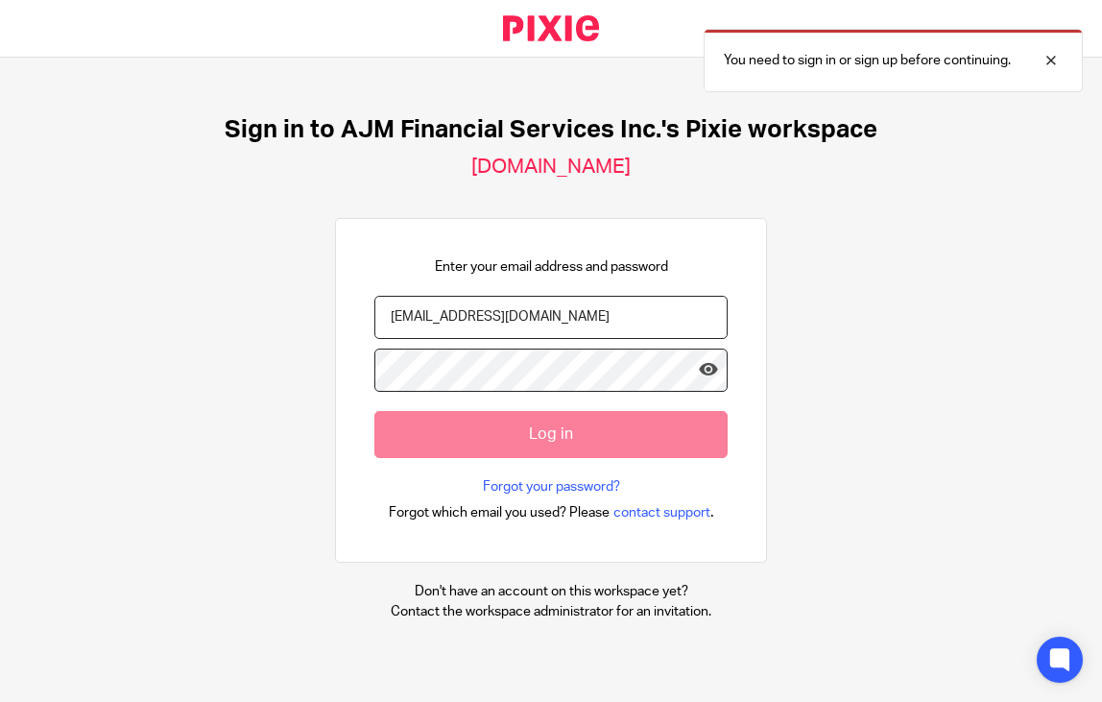 The height and width of the screenshot is (702, 1102). Describe the element at coordinates (551, 130) in the screenshot. I see `h1: Sign in to AJM Financial Services Inc.'s Pixie workspace` at that location.